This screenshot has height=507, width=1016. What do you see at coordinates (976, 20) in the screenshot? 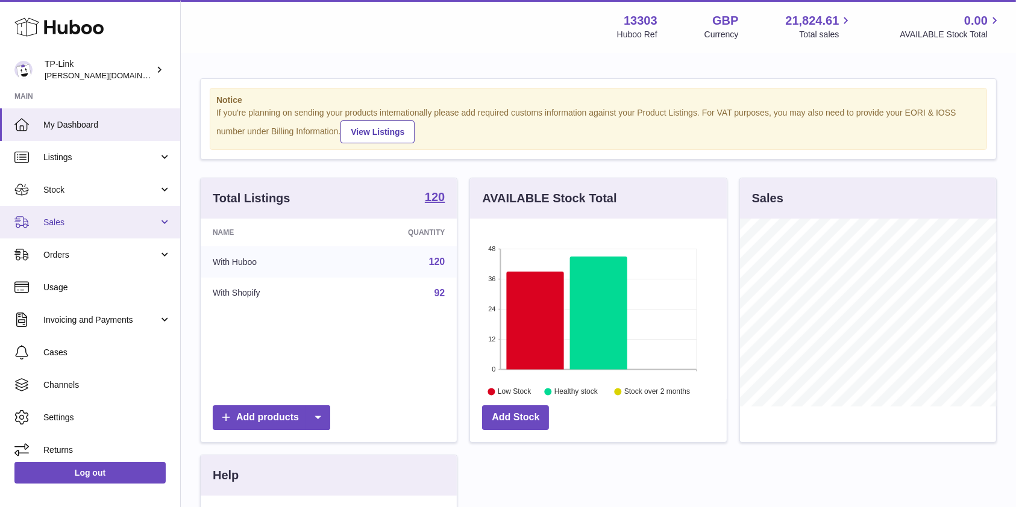
I see `span: 0.00` at bounding box center [976, 20].